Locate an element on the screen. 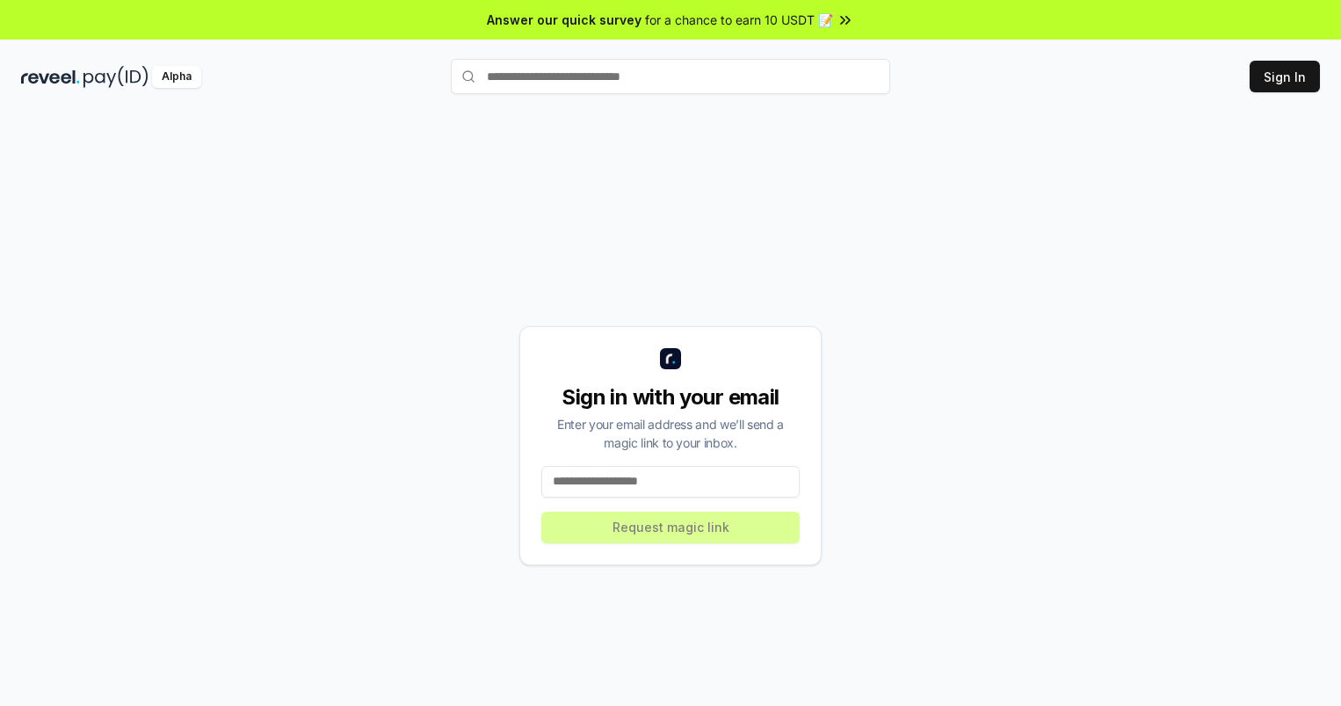 This screenshot has width=1341, height=706. button: Sign In is located at coordinates (1285, 76).